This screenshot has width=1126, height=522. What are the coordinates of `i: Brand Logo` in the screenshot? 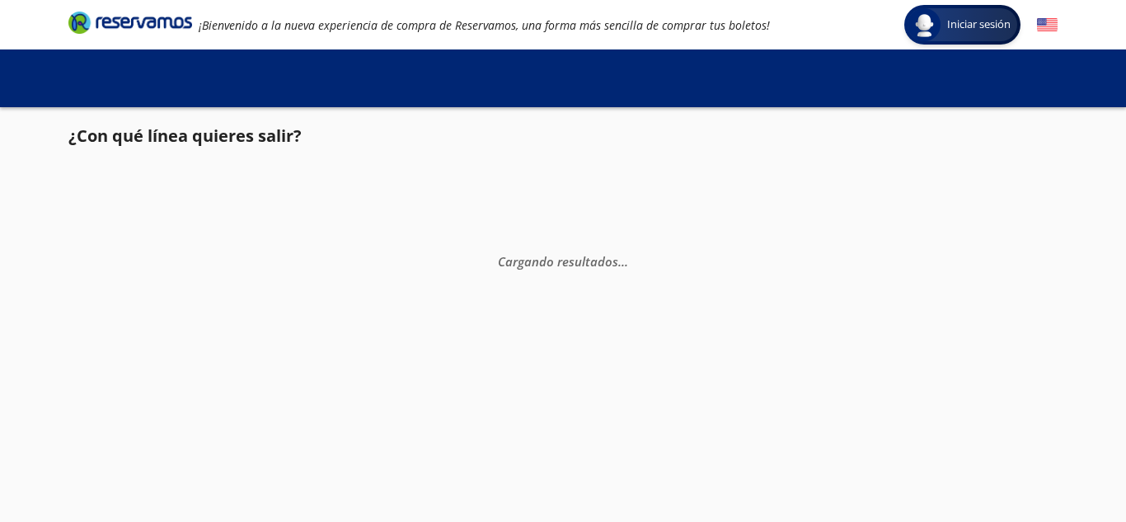 It's located at (130, 22).